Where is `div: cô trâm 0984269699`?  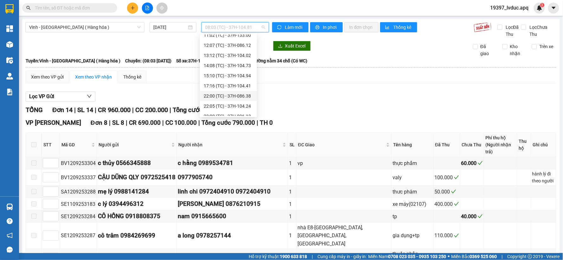 div: cô trâm 0984269699 is located at coordinates (137, 236).